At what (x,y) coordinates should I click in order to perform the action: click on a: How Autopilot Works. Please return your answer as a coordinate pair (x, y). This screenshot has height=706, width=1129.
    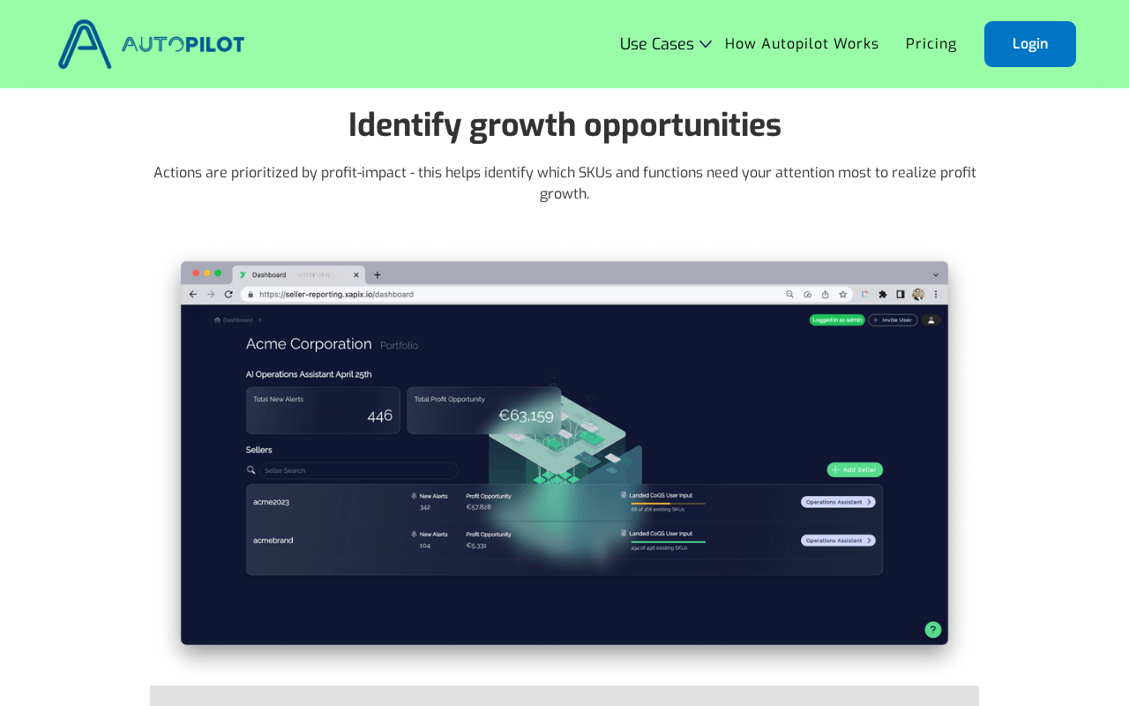
    Looking at the image, I should click on (802, 44).